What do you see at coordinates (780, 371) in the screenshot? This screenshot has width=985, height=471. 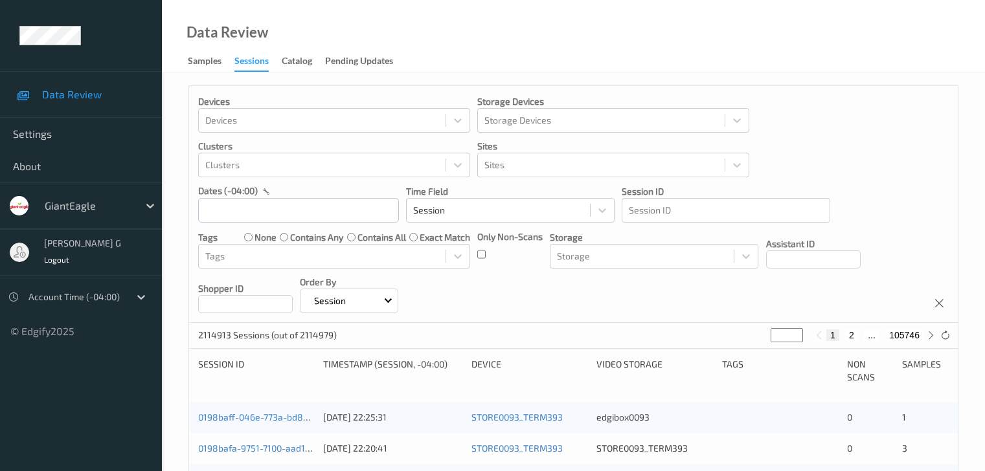 I see `div: Tags` at bounding box center [780, 371].